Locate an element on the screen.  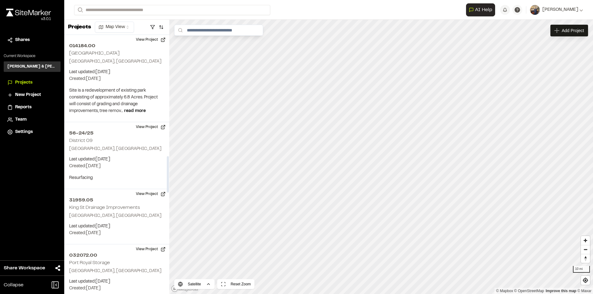
p: Current Workspace is located at coordinates (32, 56).